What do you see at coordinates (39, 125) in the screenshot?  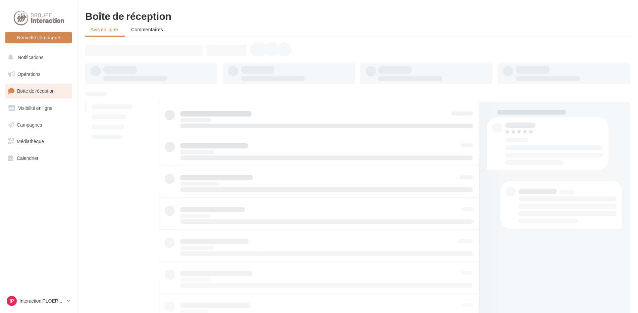 I see `a: Campagnes` at bounding box center [39, 125].